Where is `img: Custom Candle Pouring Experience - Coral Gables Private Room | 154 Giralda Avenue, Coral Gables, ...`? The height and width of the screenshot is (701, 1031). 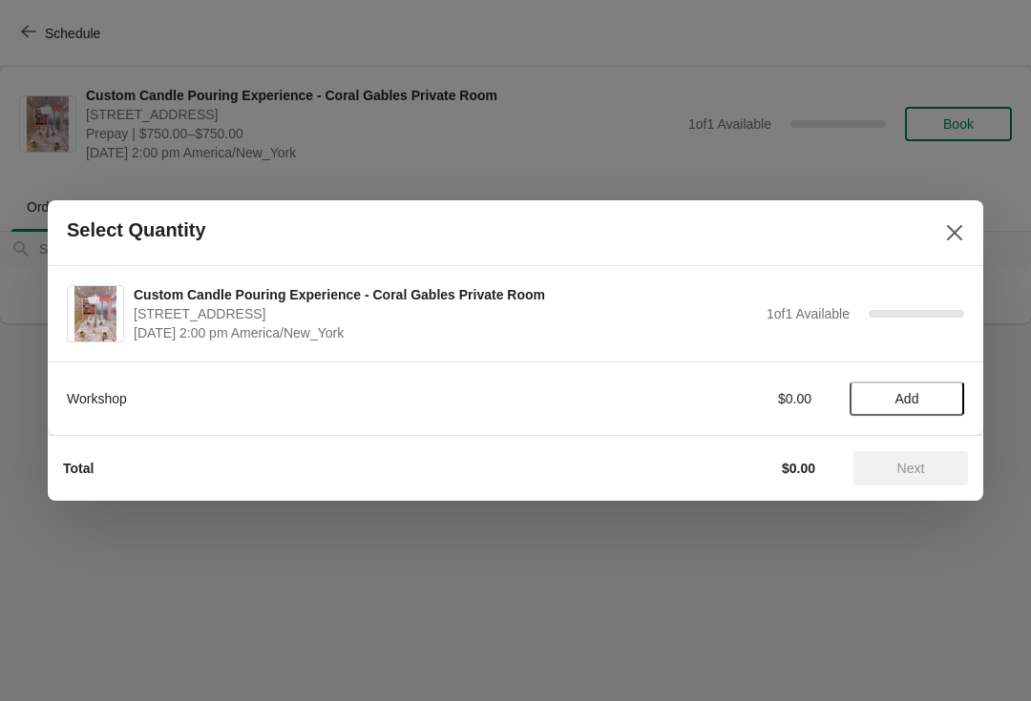
img: Custom Candle Pouring Experience - Coral Gables Private Room | 154 Giralda Avenue, Coral Gables, ... is located at coordinates (95, 314).